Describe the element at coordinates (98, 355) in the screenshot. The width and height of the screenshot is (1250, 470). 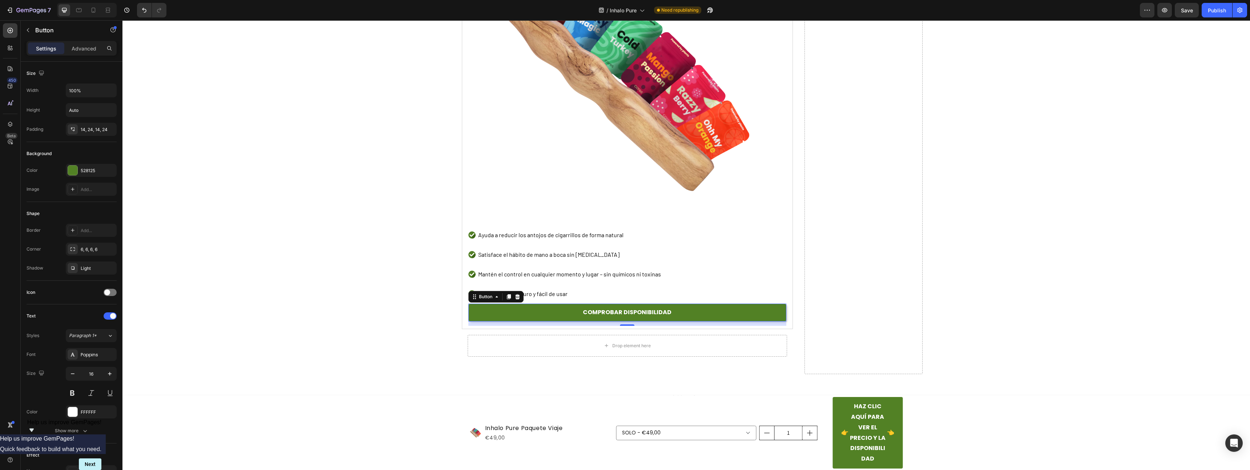
I see `div: Poppins` at that location.